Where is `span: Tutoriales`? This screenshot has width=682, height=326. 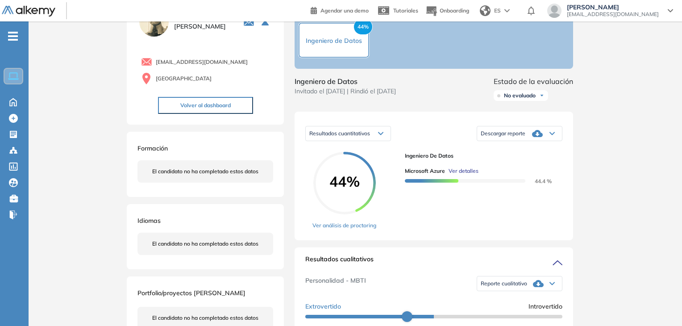
span: Tutoriales is located at coordinates (405, 10).